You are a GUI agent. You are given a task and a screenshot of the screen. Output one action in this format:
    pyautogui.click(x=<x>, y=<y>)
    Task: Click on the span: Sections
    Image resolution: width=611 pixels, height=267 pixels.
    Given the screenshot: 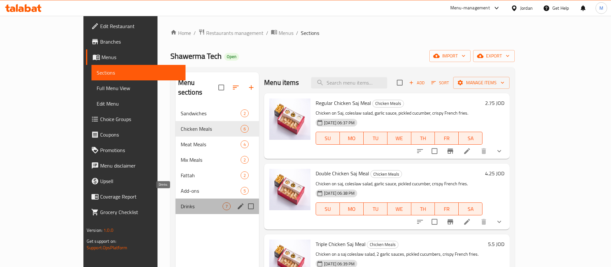 What is the action you would take?
    pyautogui.click(x=310, y=33)
    